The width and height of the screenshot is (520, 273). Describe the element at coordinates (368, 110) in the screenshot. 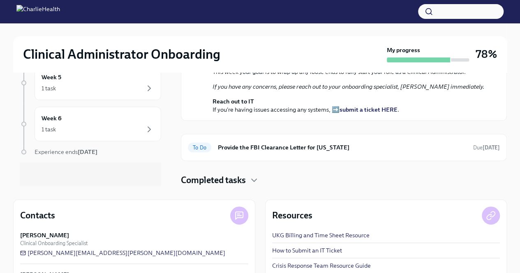

I see `a: submit a ticket HERE` at that location.